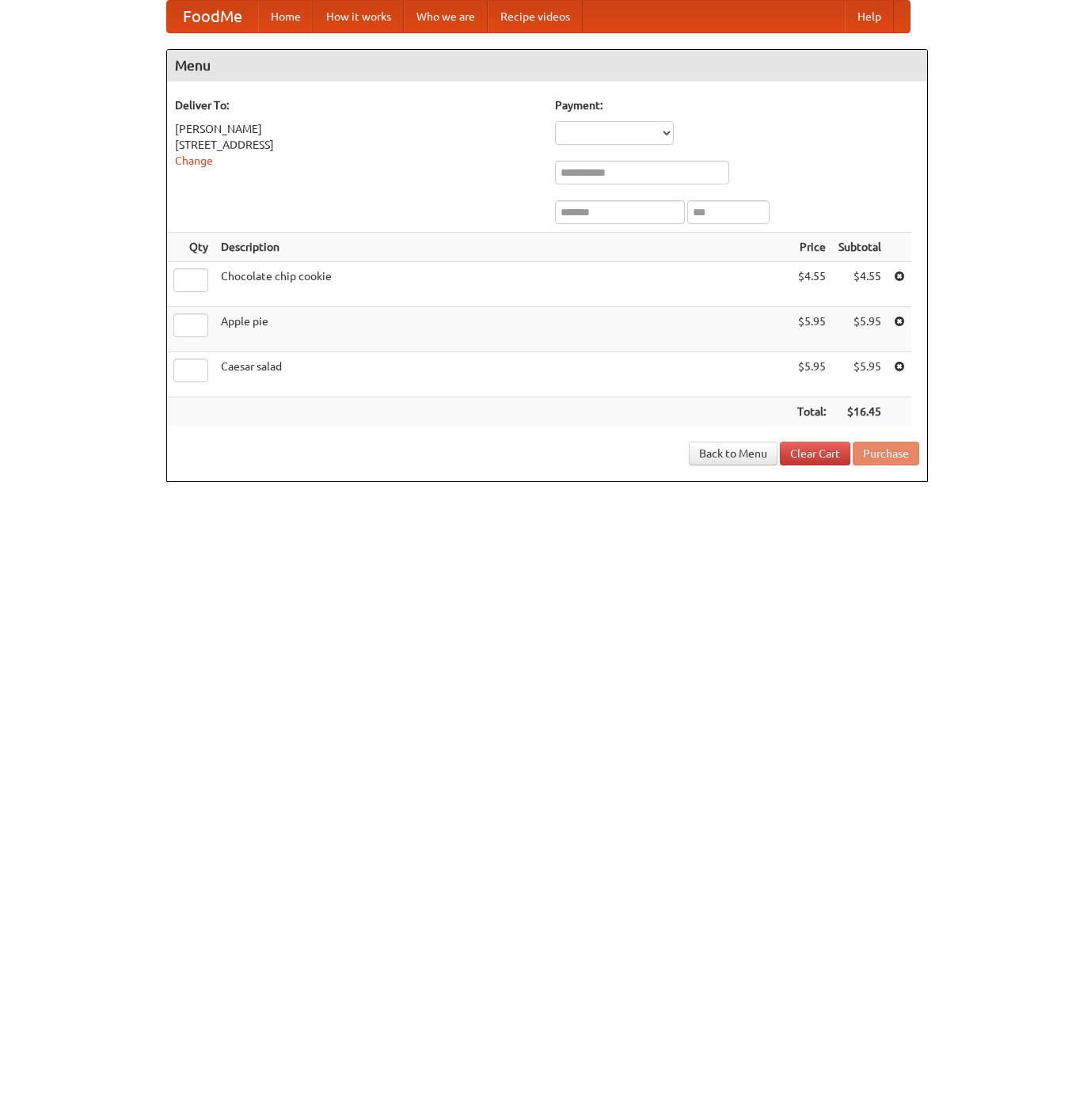 This screenshot has height=1120, width=1076. What do you see at coordinates (811, 412) in the screenshot?
I see `th: Total:` at bounding box center [811, 412].